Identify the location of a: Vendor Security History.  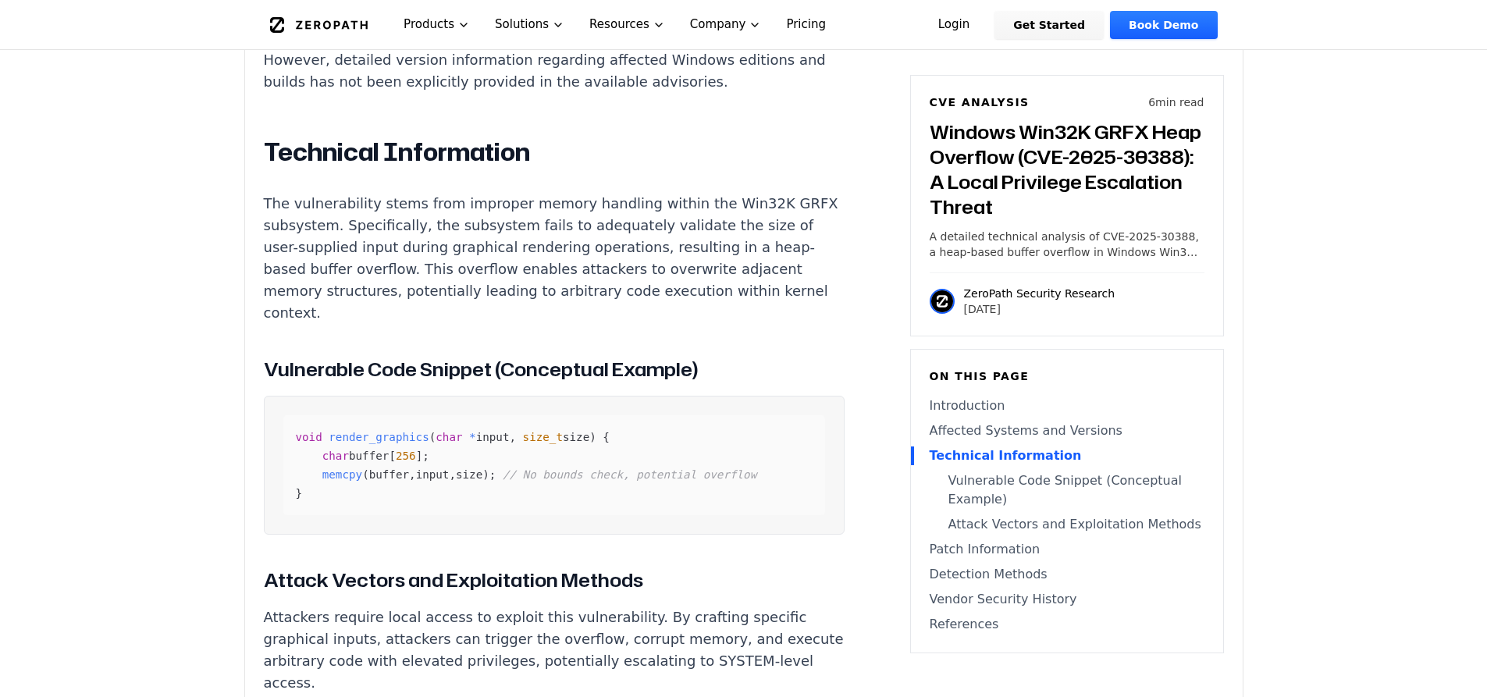
(1067, 599).